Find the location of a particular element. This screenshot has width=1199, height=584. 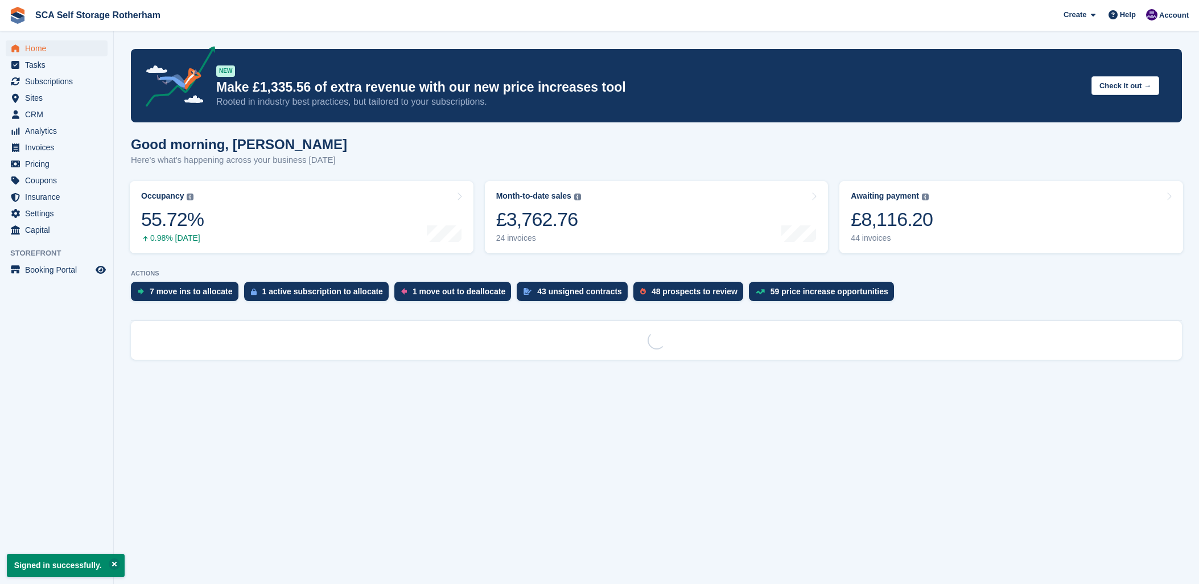

div: 24 invoices is located at coordinates (538, 238).